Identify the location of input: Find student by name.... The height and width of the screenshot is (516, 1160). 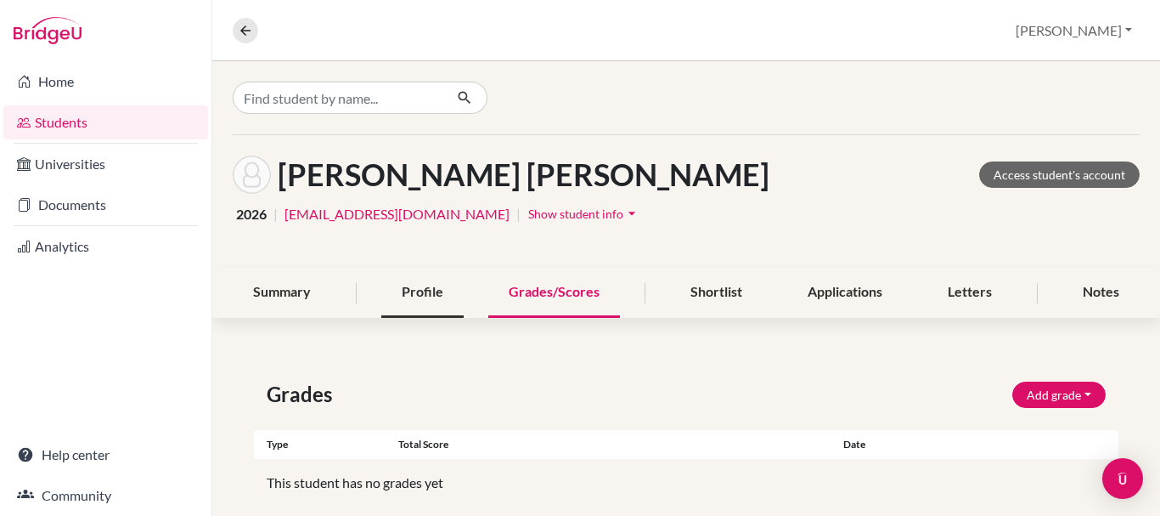
(338, 98).